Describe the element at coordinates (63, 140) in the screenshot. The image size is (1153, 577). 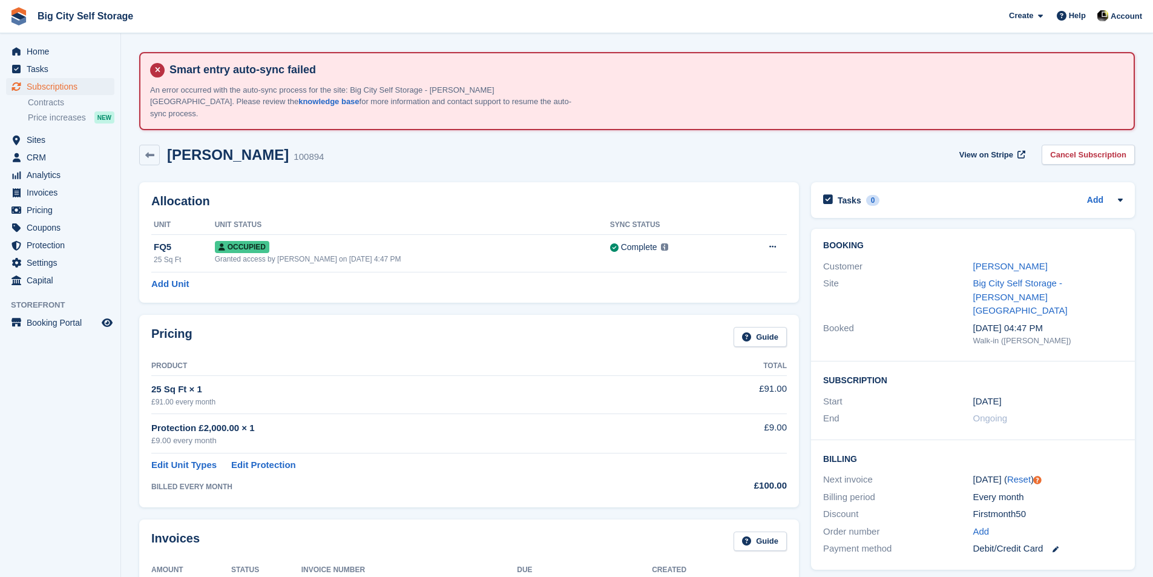
I see `span: Sites` at that location.